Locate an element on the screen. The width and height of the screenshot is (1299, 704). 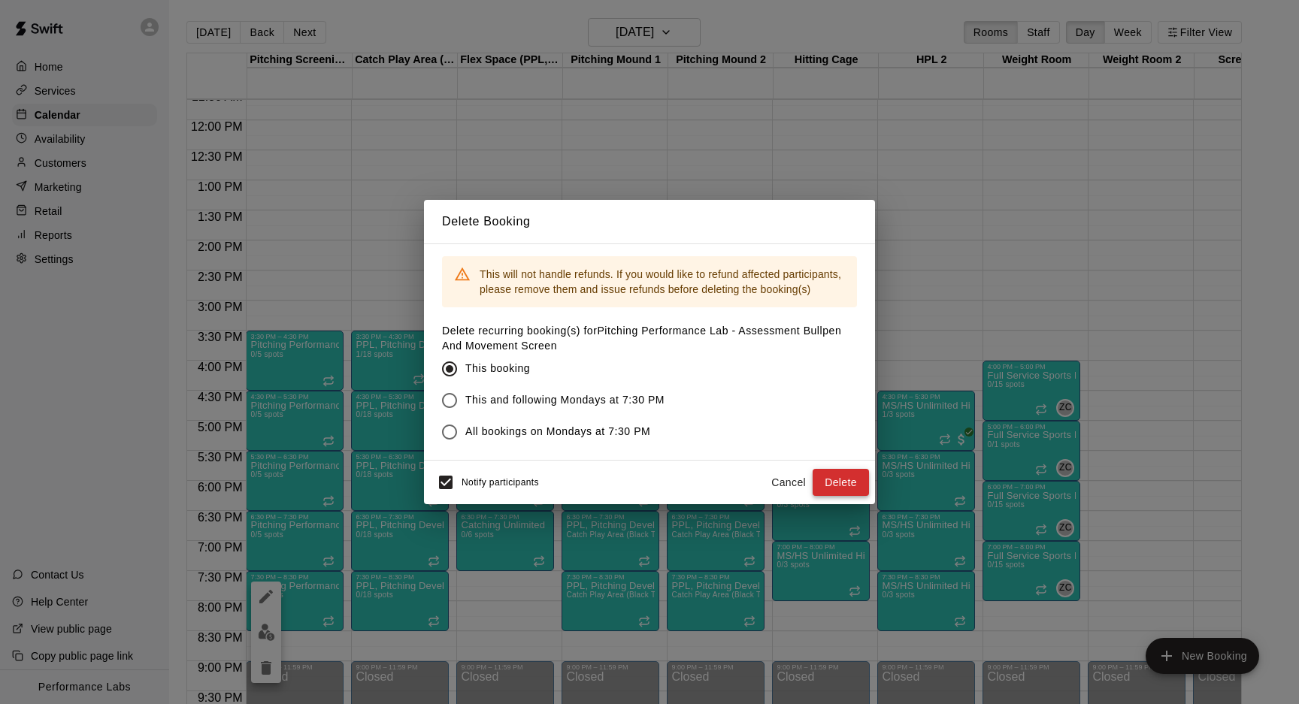
h2: Delete Booking is located at coordinates (649, 222).